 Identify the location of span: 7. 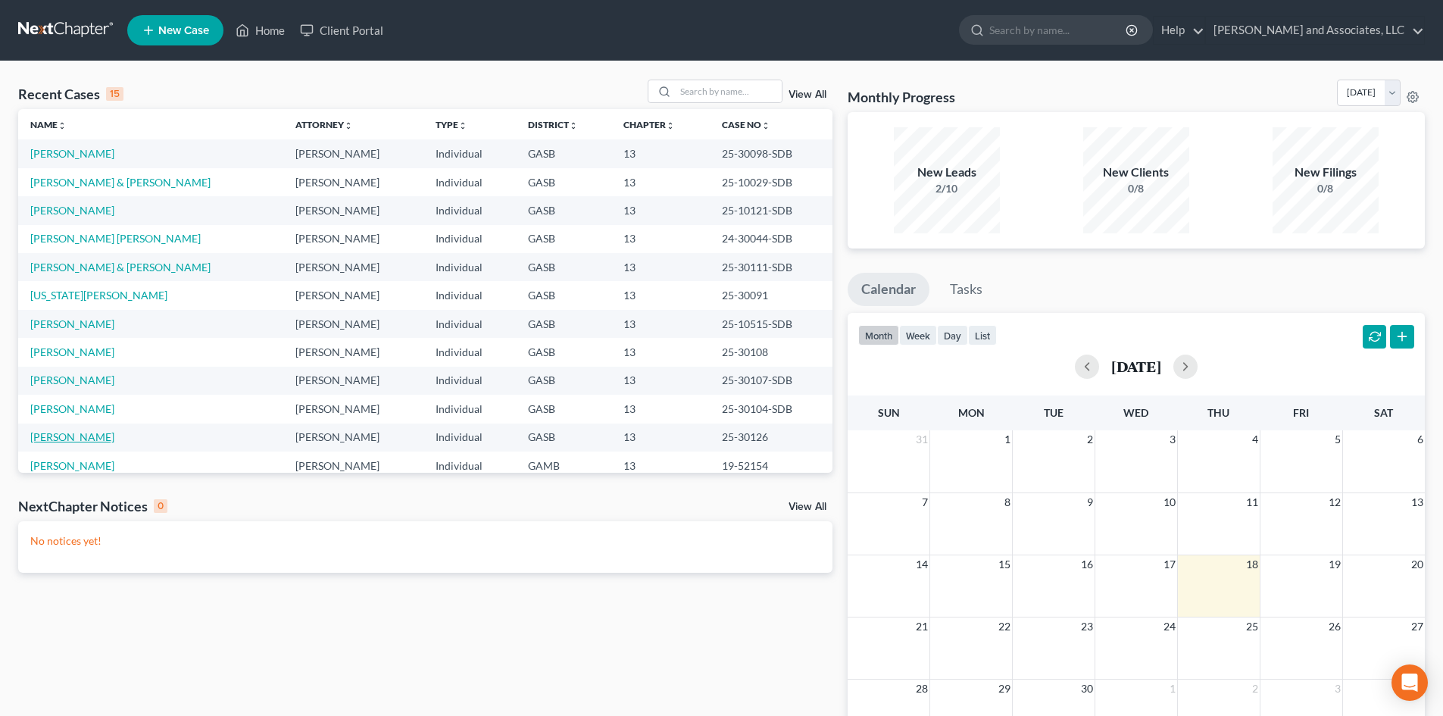
(925, 502).